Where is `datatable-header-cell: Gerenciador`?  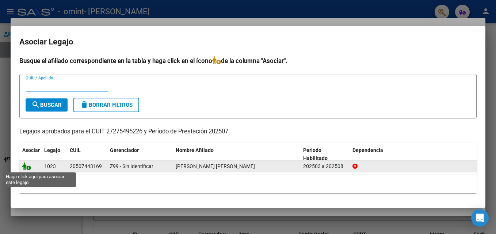 datatable-header-cell: Gerenciador is located at coordinates (140, 155).